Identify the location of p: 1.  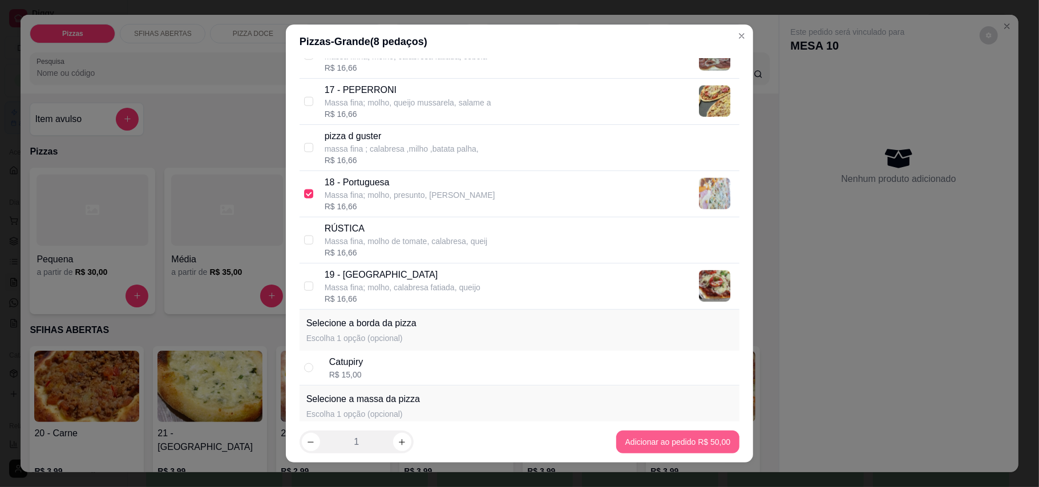
(356, 442).